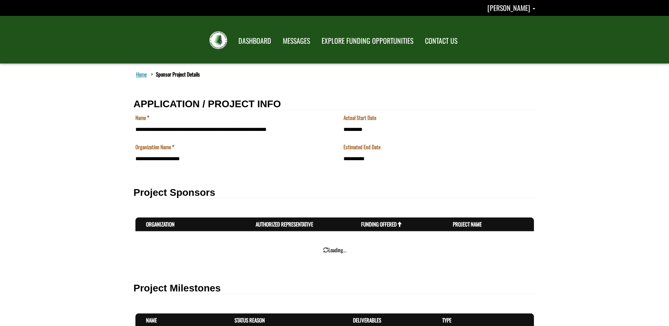  Describe the element at coordinates (382, 224) in the screenshot. I see `a: Funding Offered` at that location.